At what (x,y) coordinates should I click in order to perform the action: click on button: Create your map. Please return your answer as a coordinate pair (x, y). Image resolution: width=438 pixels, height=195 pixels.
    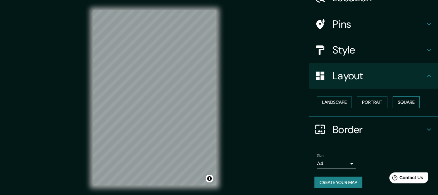
    Looking at the image, I should click on (338, 182).